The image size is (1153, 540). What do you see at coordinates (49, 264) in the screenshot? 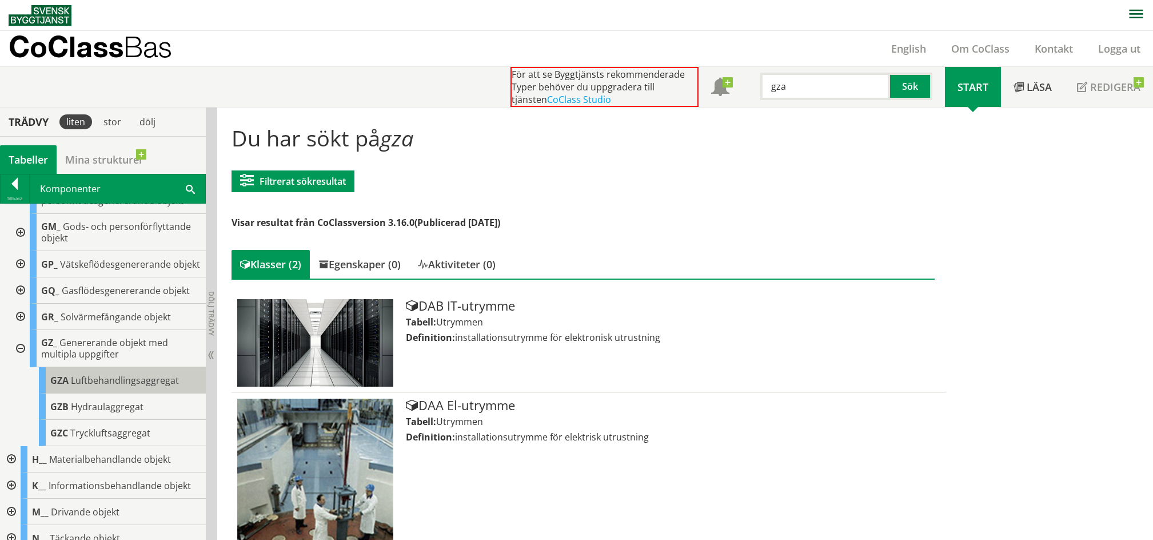
I see `span: GP_` at bounding box center [49, 264].